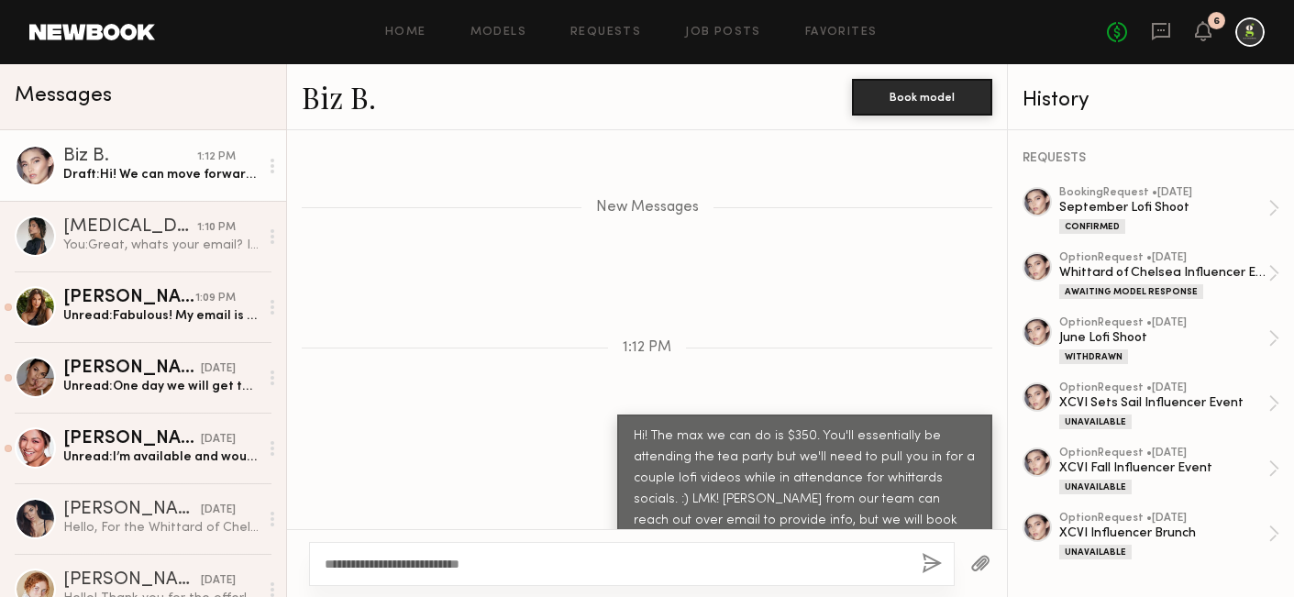 The image size is (1294, 597). Describe the element at coordinates (722, 32) in the screenshot. I see `a: Job Posts` at that location.